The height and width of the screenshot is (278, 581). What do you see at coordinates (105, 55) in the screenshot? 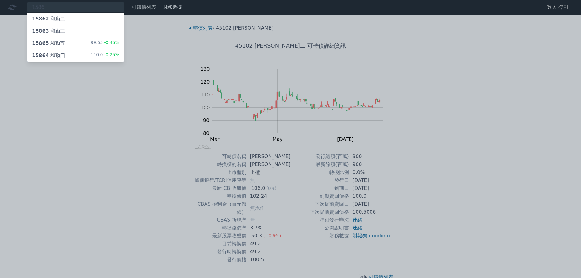
I see `div: 110.0` at bounding box center [105, 55].